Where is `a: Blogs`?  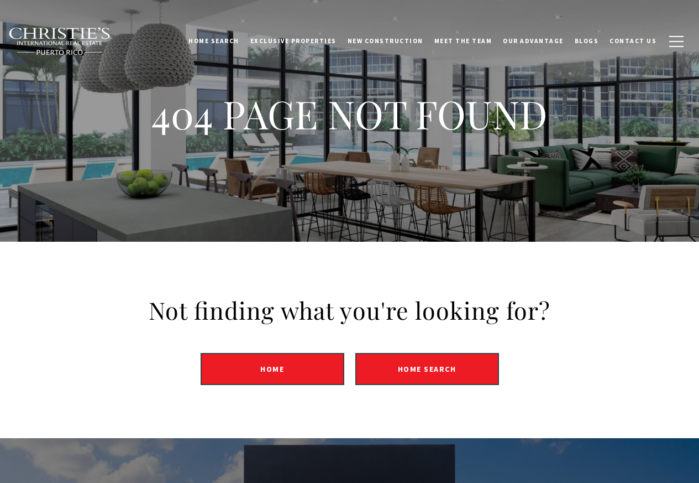 a: Blogs is located at coordinates (587, 41).